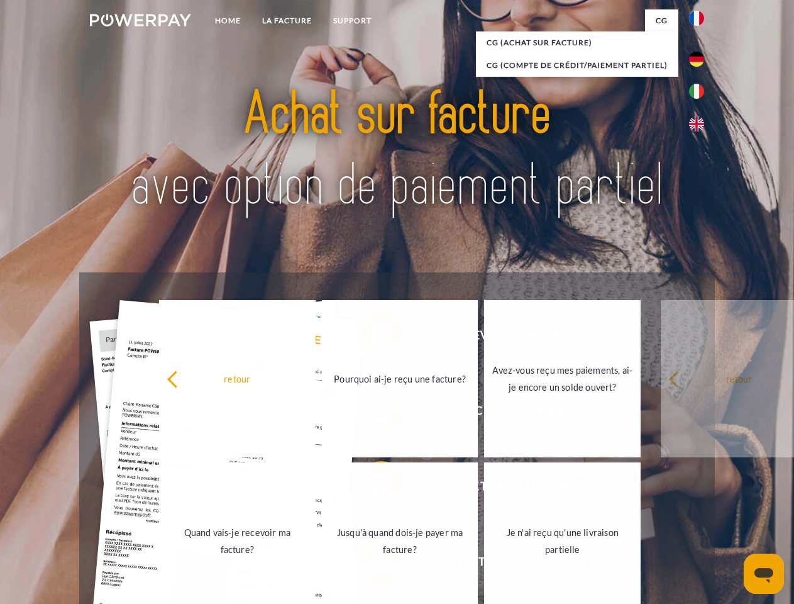 This screenshot has height=604, width=794. Describe the element at coordinates (697, 59) in the screenshot. I see `img: de` at that location.